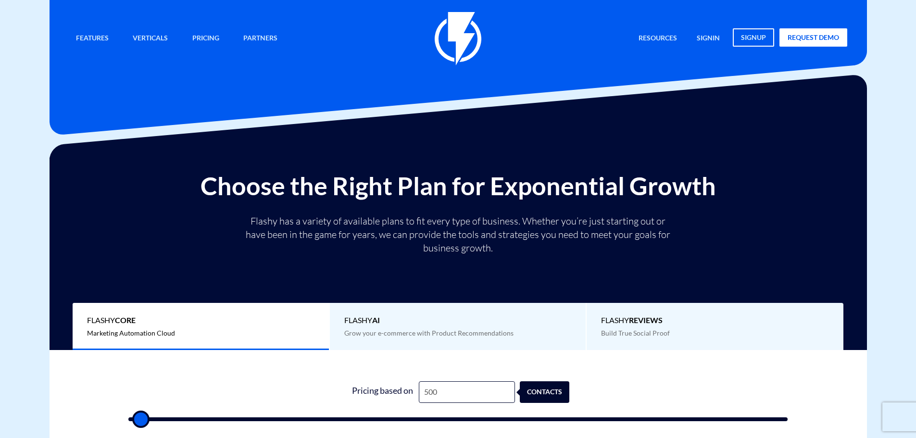 The height and width of the screenshot is (438, 916). I want to click on a: signin, so click(709, 38).